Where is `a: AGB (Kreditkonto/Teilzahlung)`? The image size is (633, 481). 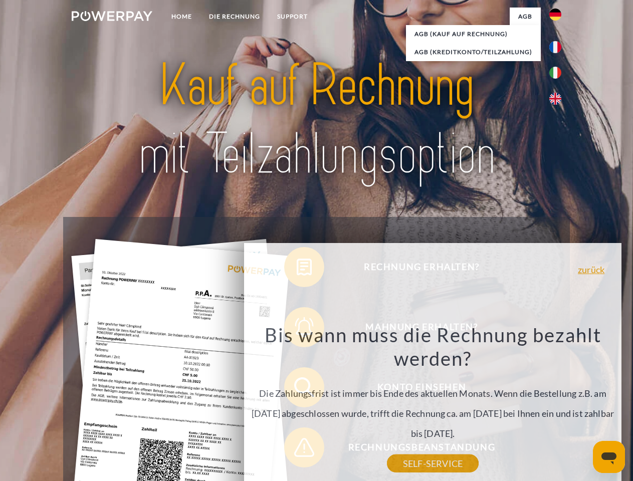
a: AGB (Kreditkonto/Teilzahlung) is located at coordinates (473, 52).